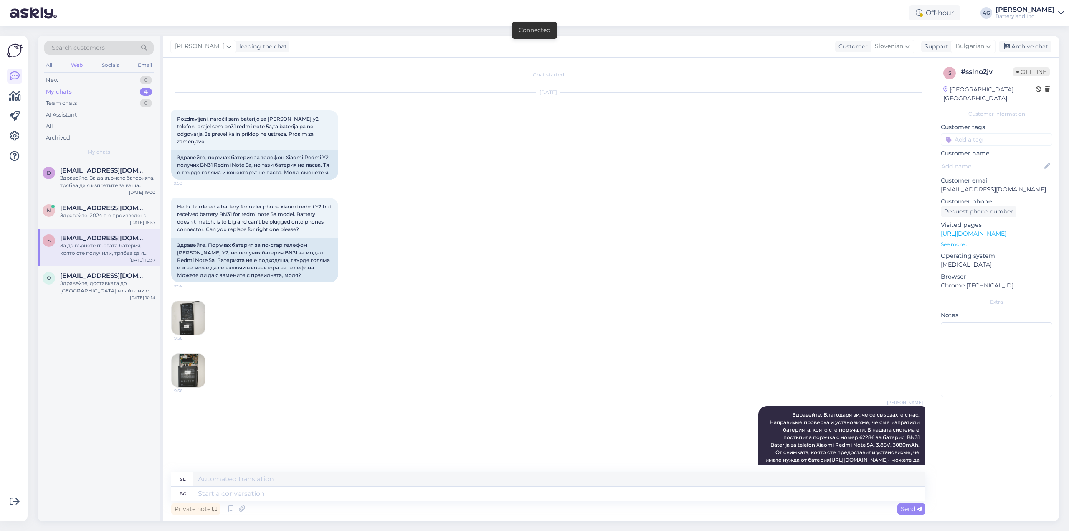 This screenshot has width=1069, height=531. What do you see at coordinates (196, 509) in the screenshot?
I see `div: Private note` at bounding box center [196, 509].